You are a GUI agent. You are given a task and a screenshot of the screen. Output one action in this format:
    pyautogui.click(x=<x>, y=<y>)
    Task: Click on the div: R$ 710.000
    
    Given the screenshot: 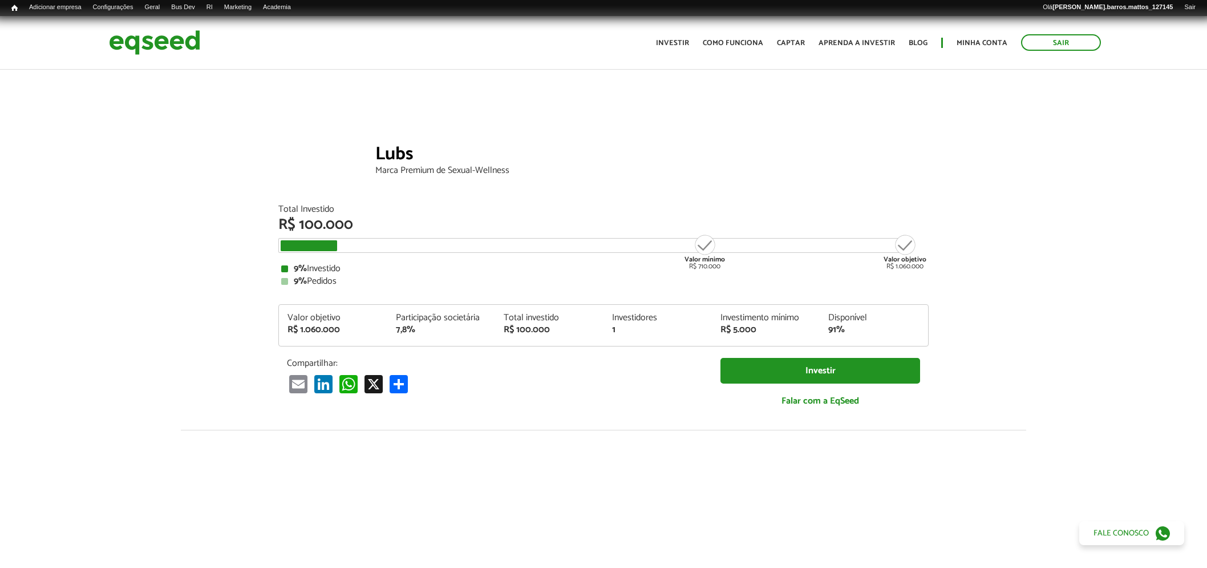 What is the action you would take?
    pyautogui.click(x=704, y=252)
    